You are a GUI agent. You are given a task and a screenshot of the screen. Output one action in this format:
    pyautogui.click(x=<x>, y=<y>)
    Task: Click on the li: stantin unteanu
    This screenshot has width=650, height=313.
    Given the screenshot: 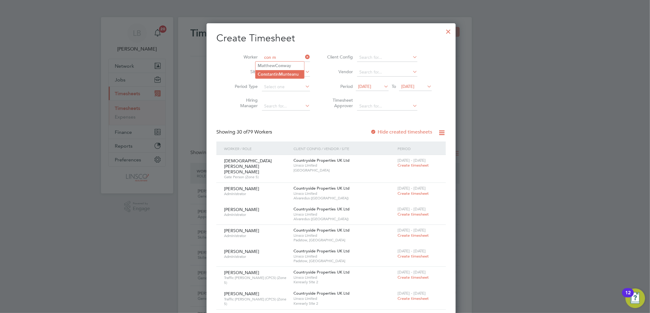 What is the action you would take?
    pyautogui.click(x=280, y=74)
    